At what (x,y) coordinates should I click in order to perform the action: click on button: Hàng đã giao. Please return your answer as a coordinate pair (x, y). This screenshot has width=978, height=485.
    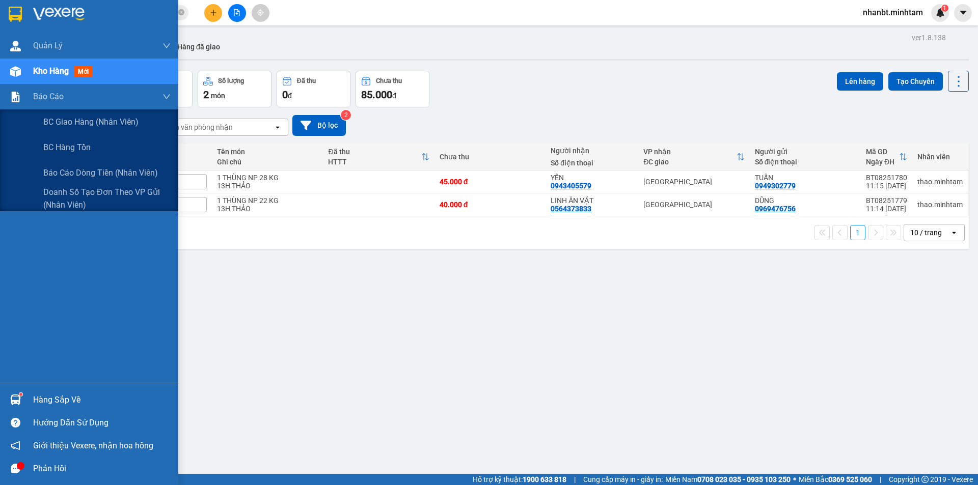
    Looking at the image, I should click on (199, 47).